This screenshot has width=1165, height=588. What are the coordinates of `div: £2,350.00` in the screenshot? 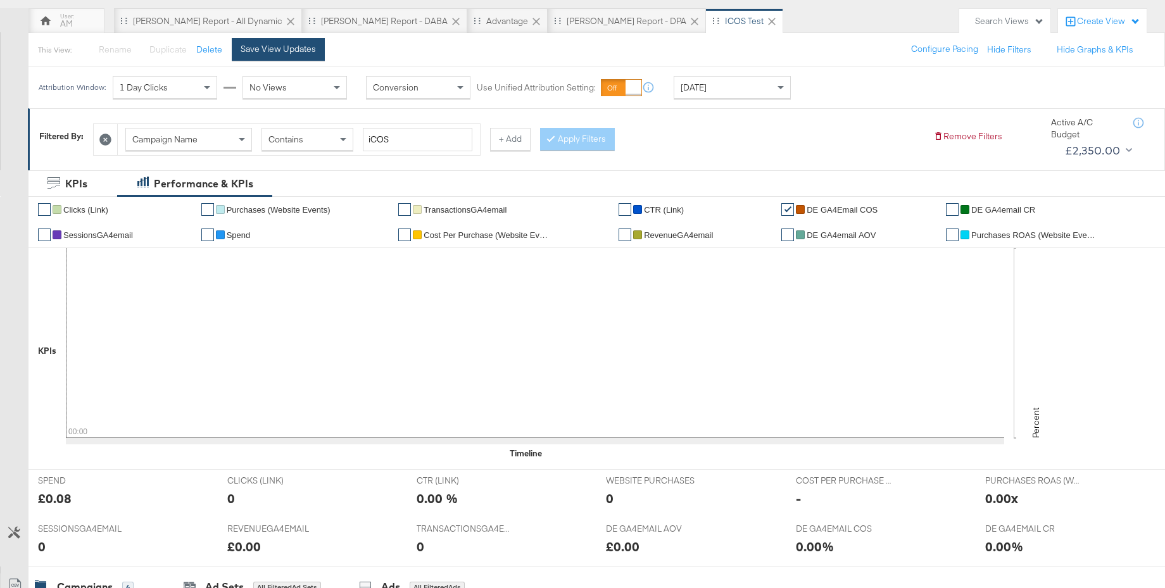 It's located at (1093, 151).